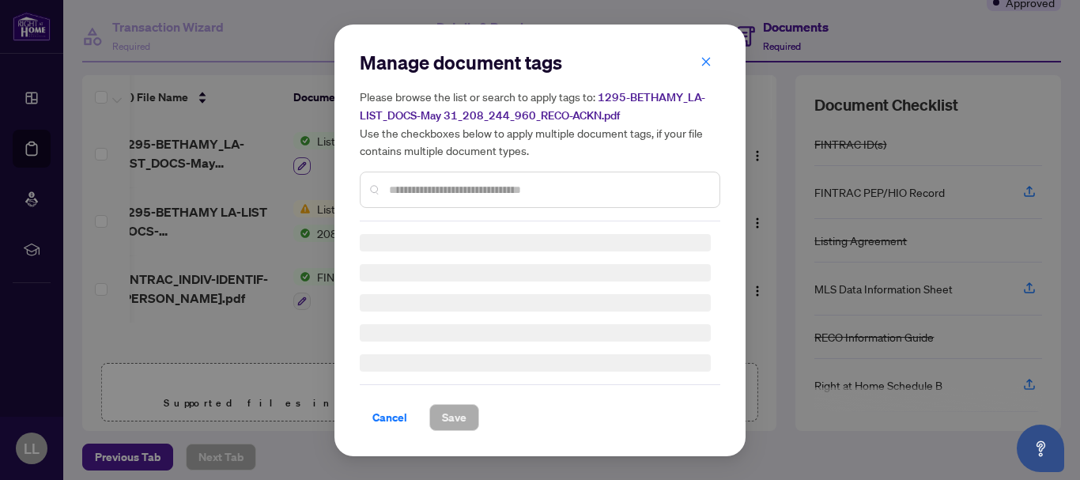 Image resolution: width=1080 pixels, height=480 pixels. What do you see at coordinates (540, 123) in the screenshot?
I see `h5: Please browse the list or search to apply tags to: Use the checkboxes below to apply multiple doc...` at bounding box center [540, 123].